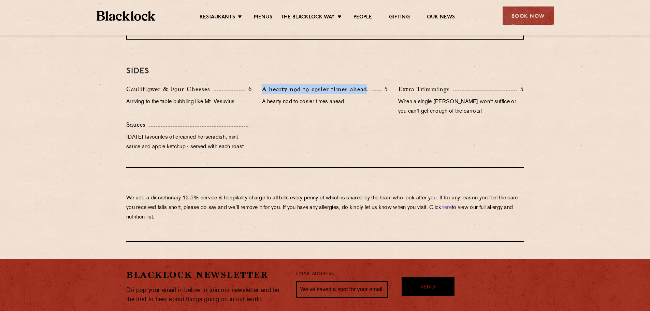 Image resolution: width=650 pixels, height=311 pixels. Describe the element at coordinates (248, 89) in the screenshot. I see `p: 6` at that location.